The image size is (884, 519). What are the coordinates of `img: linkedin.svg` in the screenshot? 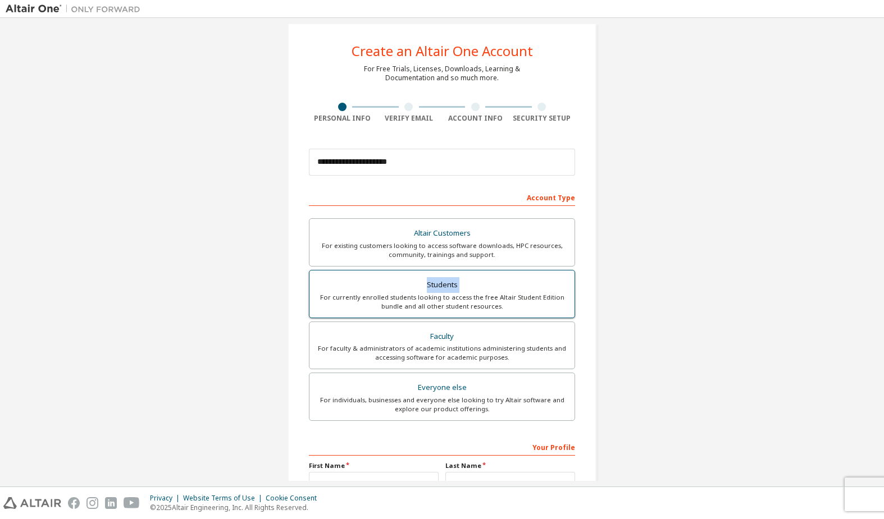 It's located at (111, 503).